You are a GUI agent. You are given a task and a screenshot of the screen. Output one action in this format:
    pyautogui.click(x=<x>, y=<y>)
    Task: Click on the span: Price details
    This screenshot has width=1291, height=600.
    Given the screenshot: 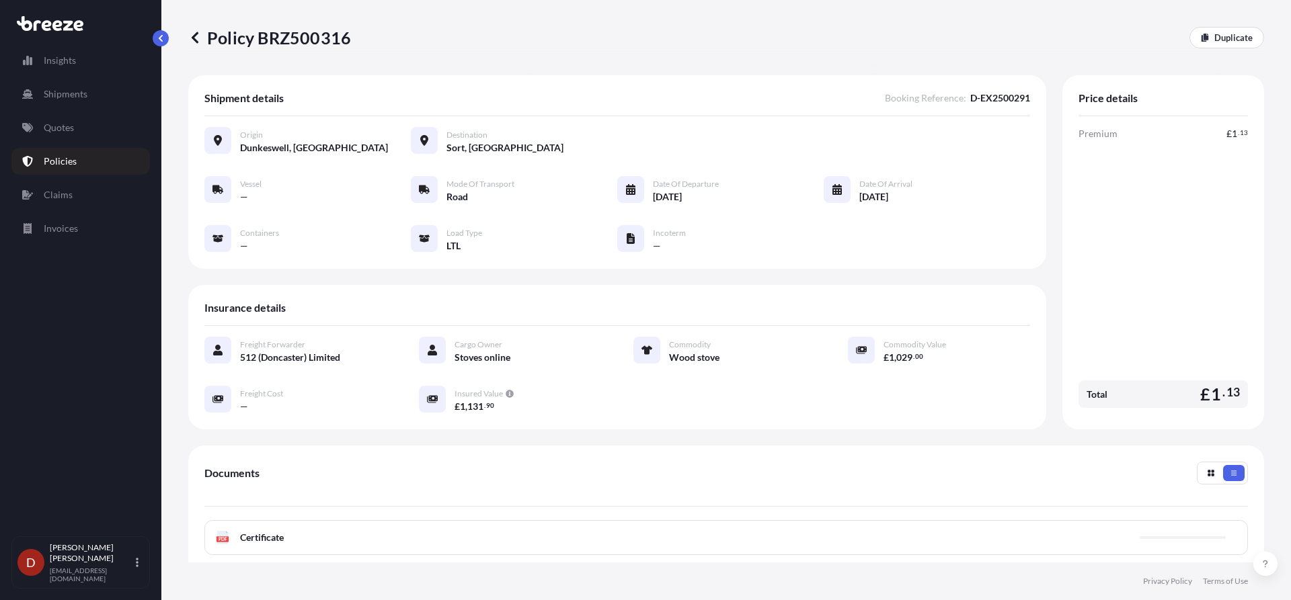 What is the action you would take?
    pyautogui.click(x=1108, y=98)
    